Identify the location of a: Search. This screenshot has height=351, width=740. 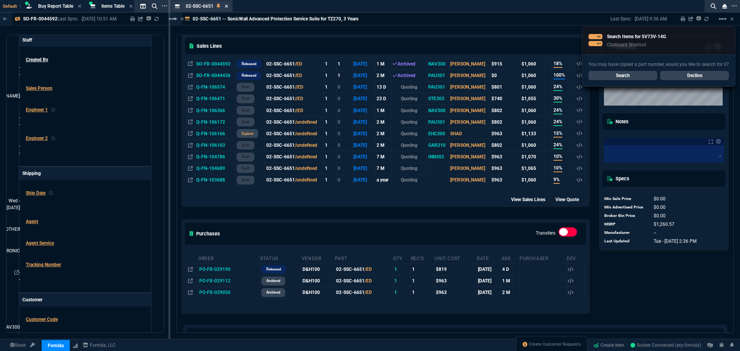
(623, 76).